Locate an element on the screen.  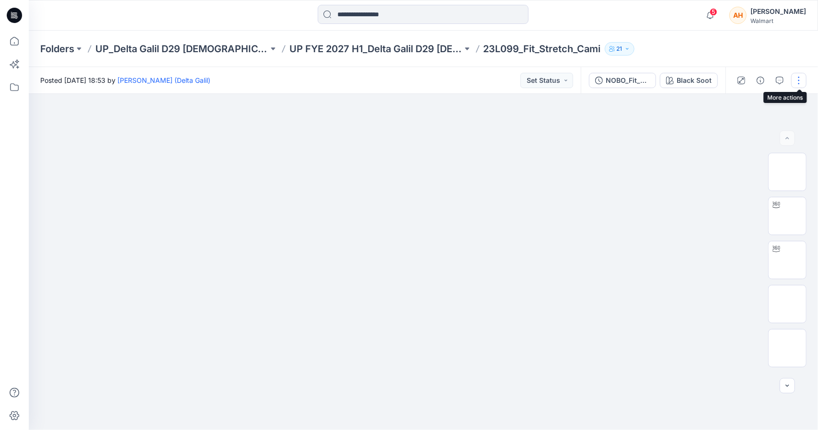
button: NOBO_Fit_Stretch_Cami is located at coordinates (622, 80).